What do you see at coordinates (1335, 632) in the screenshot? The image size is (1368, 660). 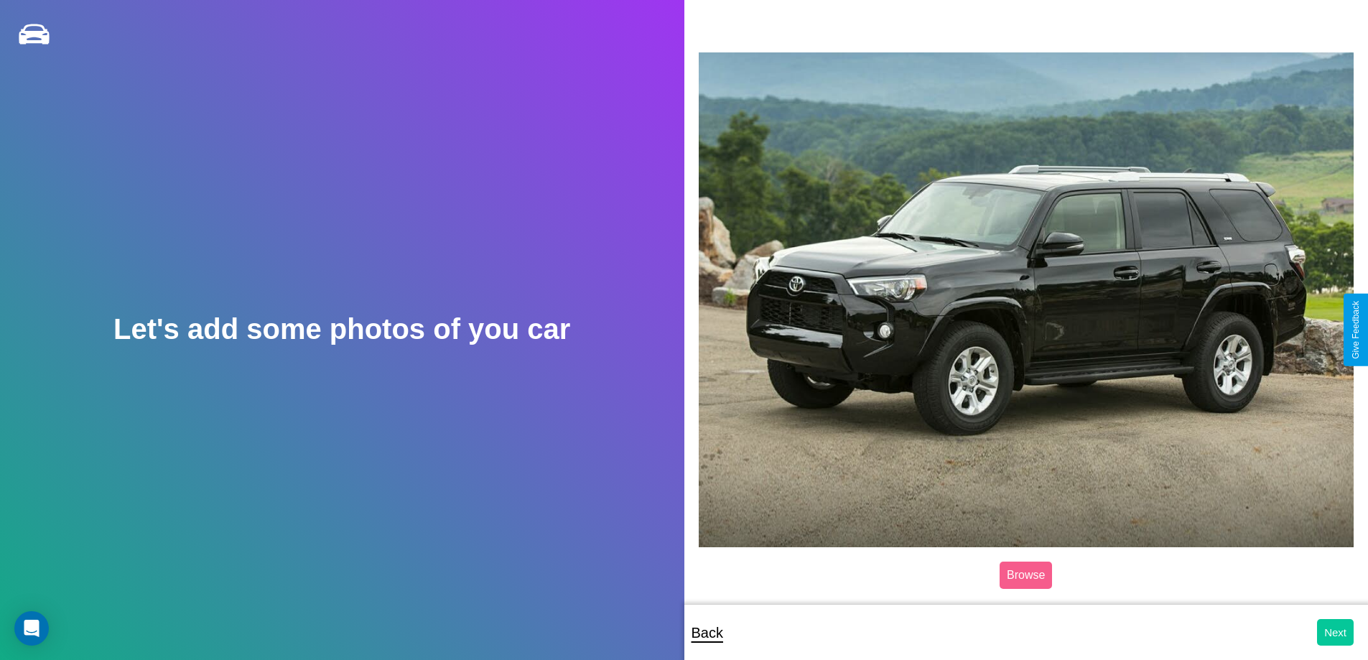 I see `button: Next` at bounding box center [1335, 632].